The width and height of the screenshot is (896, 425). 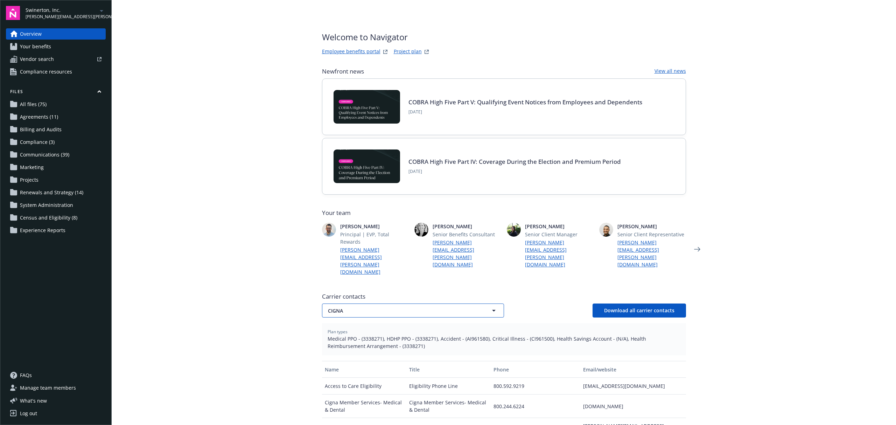 What do you see at coordinates (670, 71) in the screenshot?
I see `a: View all news` at bounding box center [670, 71].